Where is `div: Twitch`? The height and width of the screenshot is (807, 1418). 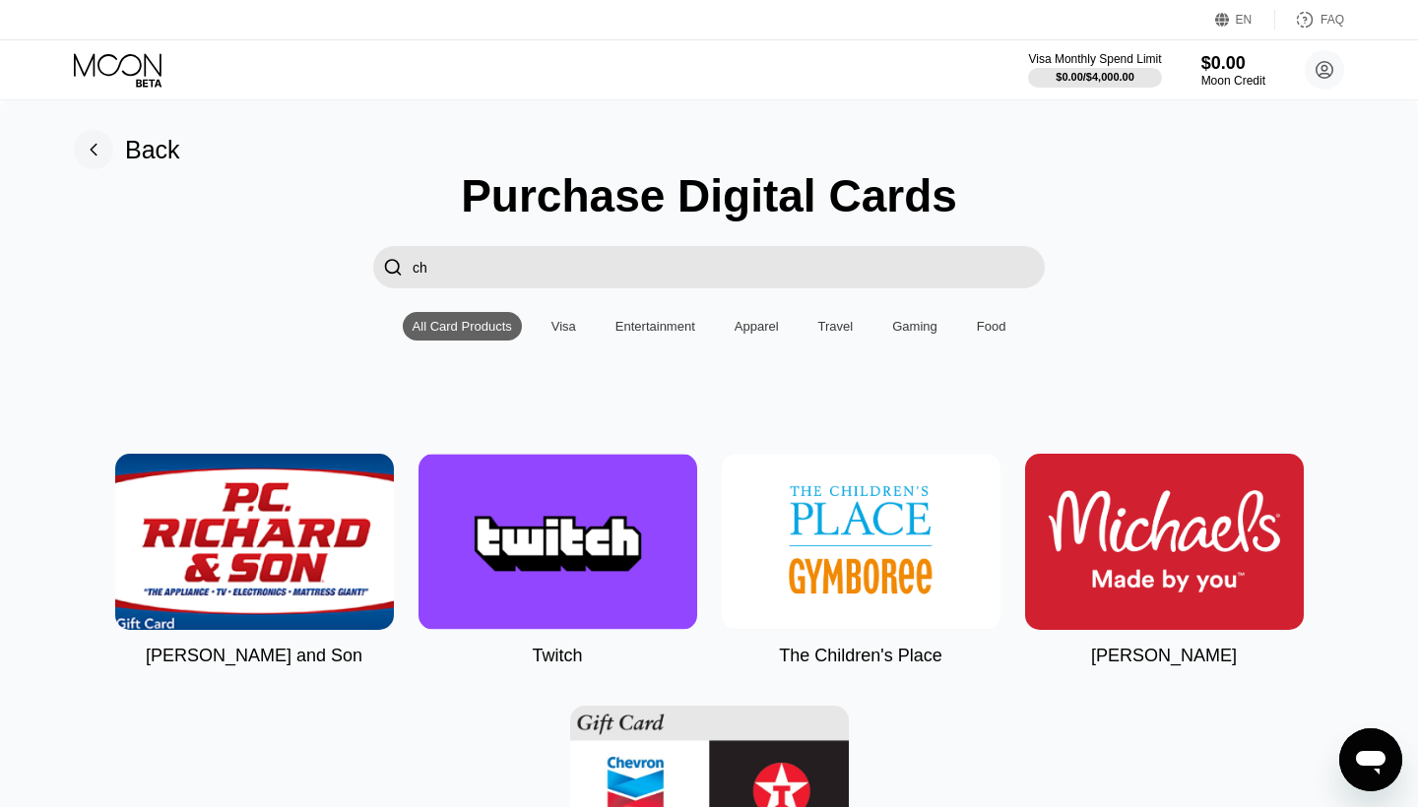
div: Twitch is located at coordinates (556, 656).